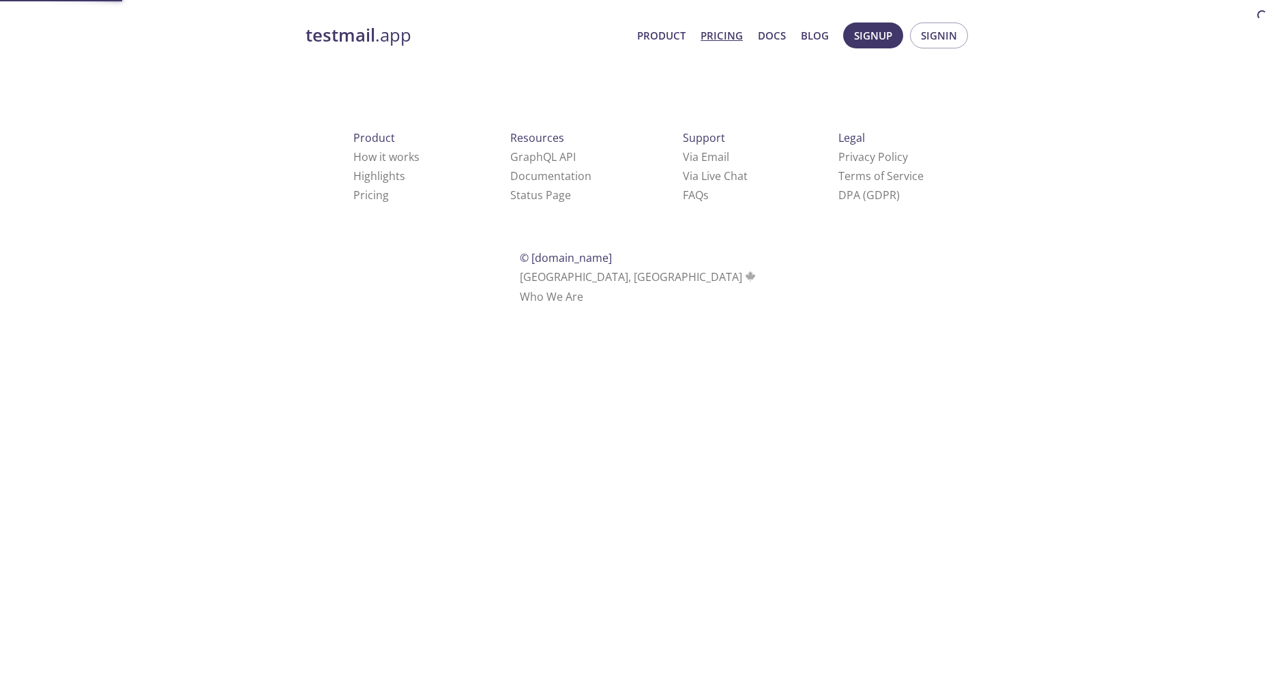 The height and width of the screenshot is (682, 1277). Describe the element at coordinates (551, 297) in the screenshot. I see `a: Who We Are` at that location.